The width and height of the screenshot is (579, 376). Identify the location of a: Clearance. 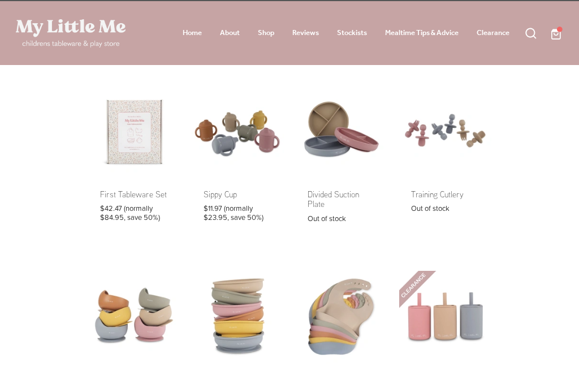
(493, 33).